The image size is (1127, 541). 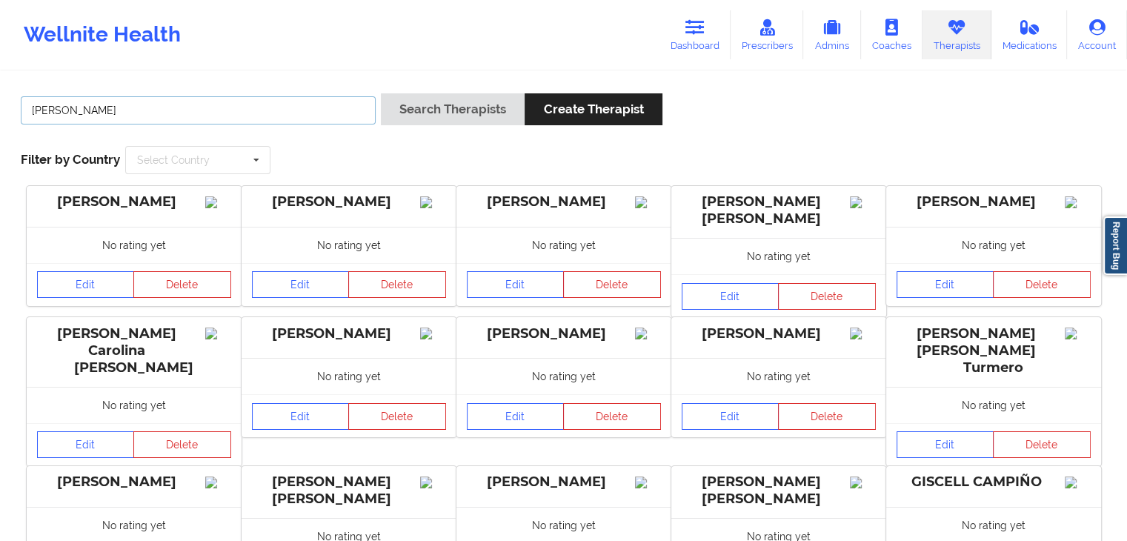 What do you see at coordinates (173, 160) in the screenshot?
I see `div: Select Country` at bounding box center [173, 160].